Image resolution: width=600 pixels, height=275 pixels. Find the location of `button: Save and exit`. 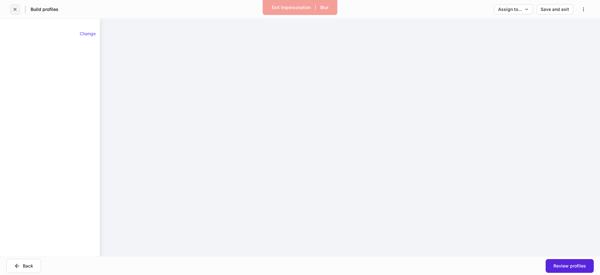

button: Save and exit is located at coordinates (555, 9).